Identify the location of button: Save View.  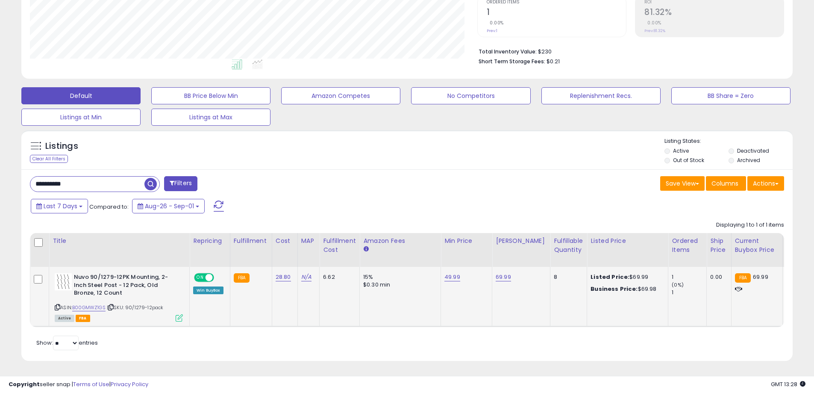
(682, 183).